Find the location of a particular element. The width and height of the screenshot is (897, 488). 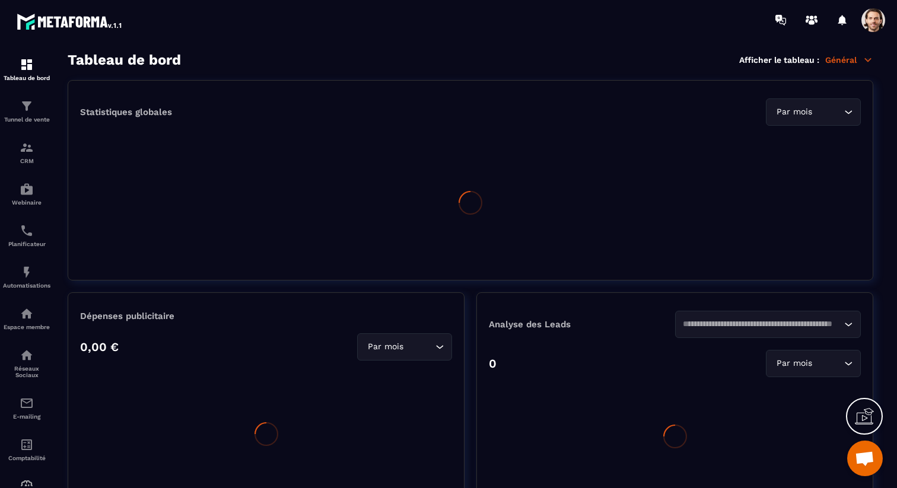

a: schedulerschedulerPlanificateur is located at coordinates (27, 236).